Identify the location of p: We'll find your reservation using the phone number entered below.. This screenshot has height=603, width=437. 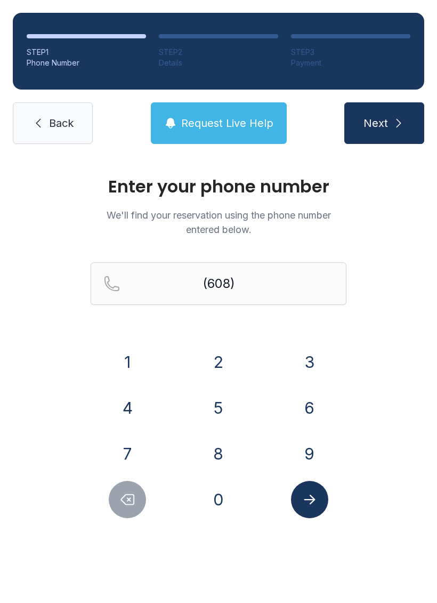
(219, 222).